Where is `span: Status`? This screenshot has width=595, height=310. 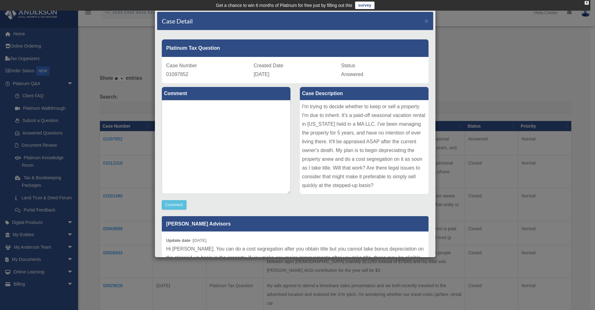
span: Status is located at coordinates (348, 65).